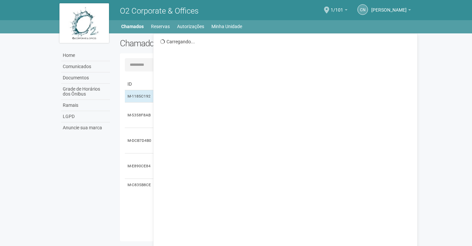  Describe the element at coordinates (85, 91) in the screenshot. I see `a: Grade de Horários dos Ônibus` at that location.